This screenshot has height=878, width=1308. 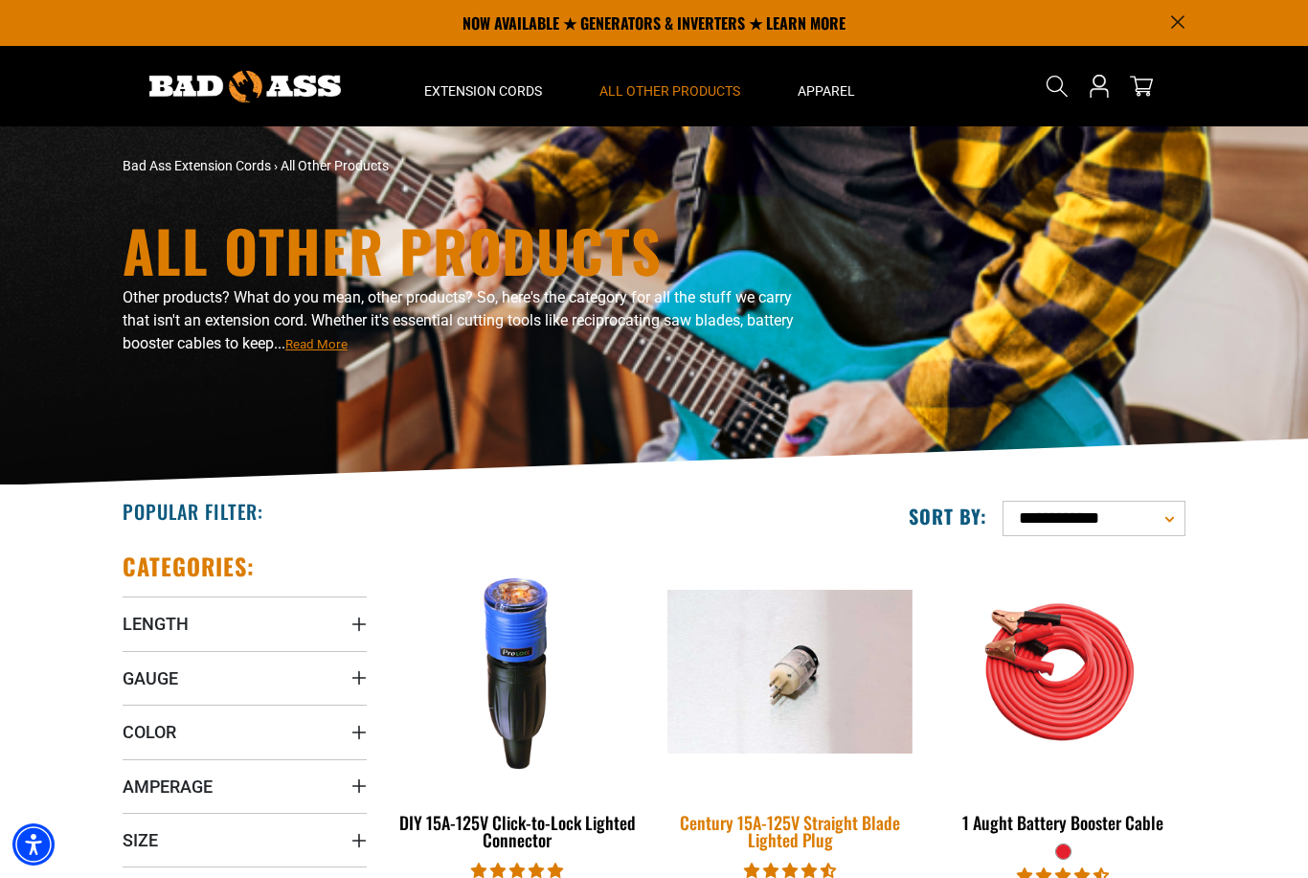 What do you see at coordinates (34, 845) in the screenshot?
I see `div: Accessibility Menu` at bounding box center [34, 845].